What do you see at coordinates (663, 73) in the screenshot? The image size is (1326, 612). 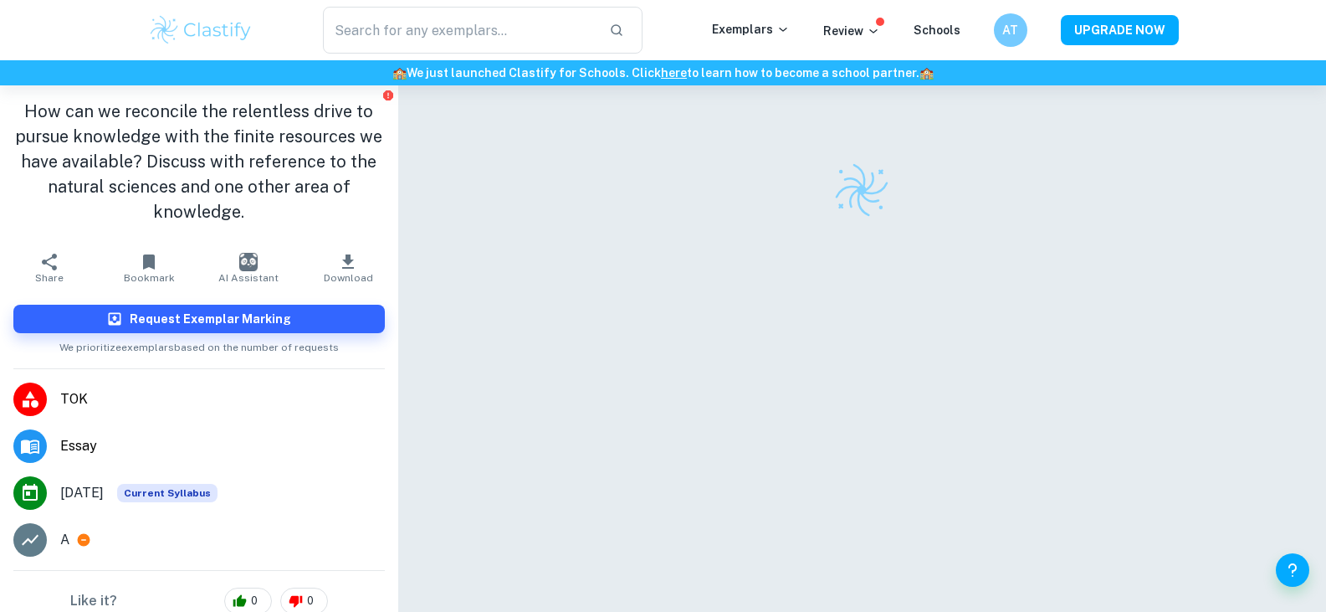 I see `h6: We just launched Clastify for Schools. Click to learn how to become a school partner.` at bounding box center [663, 73].